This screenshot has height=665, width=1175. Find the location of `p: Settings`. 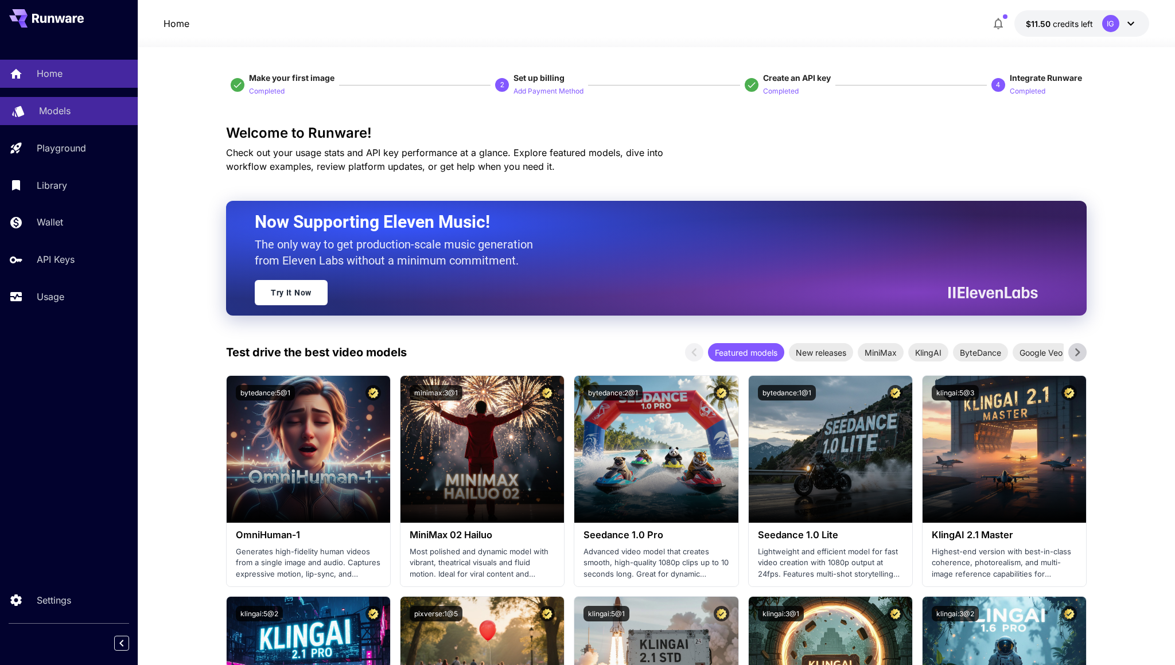

p: Settings is located at coordinates (54, 600).